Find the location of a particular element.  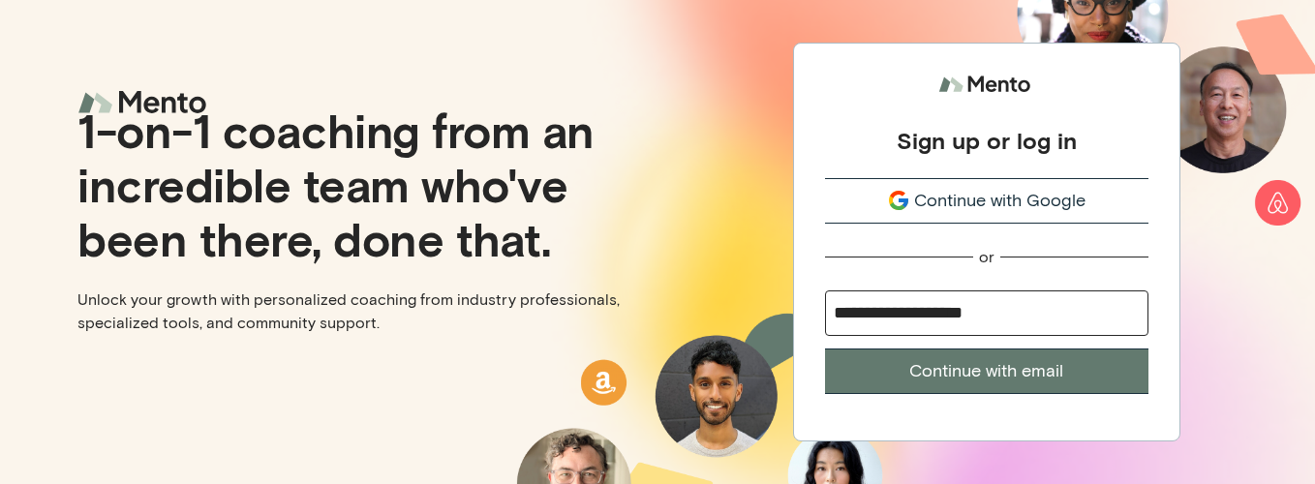

button: Continue with email is located at coordinates (987, 371).